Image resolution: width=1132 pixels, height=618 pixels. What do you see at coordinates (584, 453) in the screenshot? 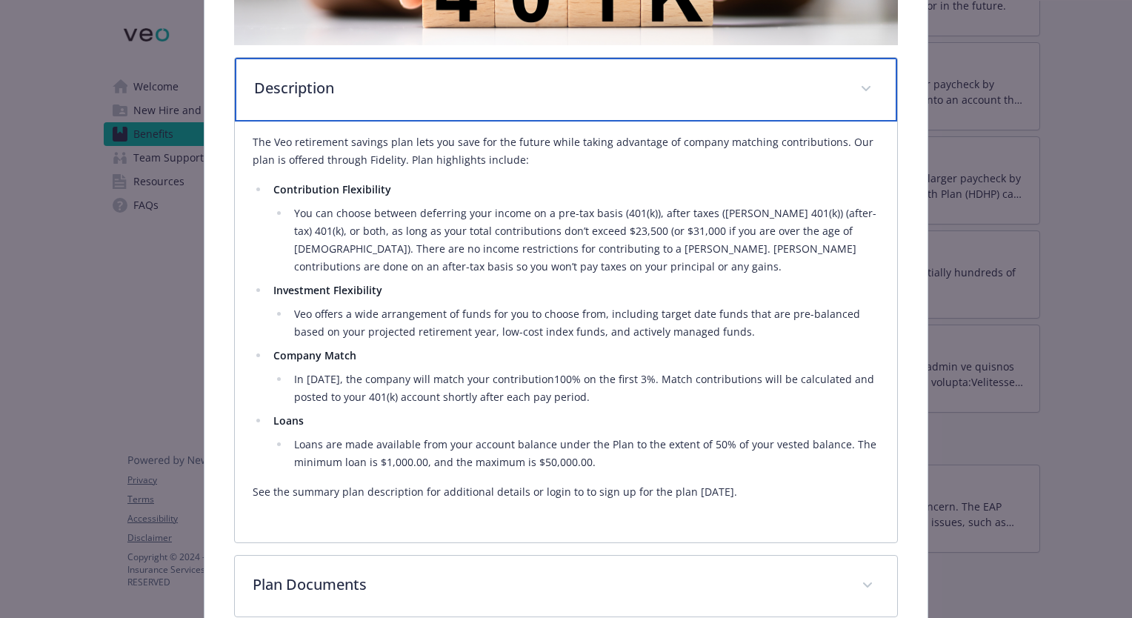
I see `li: Loans are made available from your account balance under the Plan to the extent of 50% of your ve...` at bounding box center [584, 453].